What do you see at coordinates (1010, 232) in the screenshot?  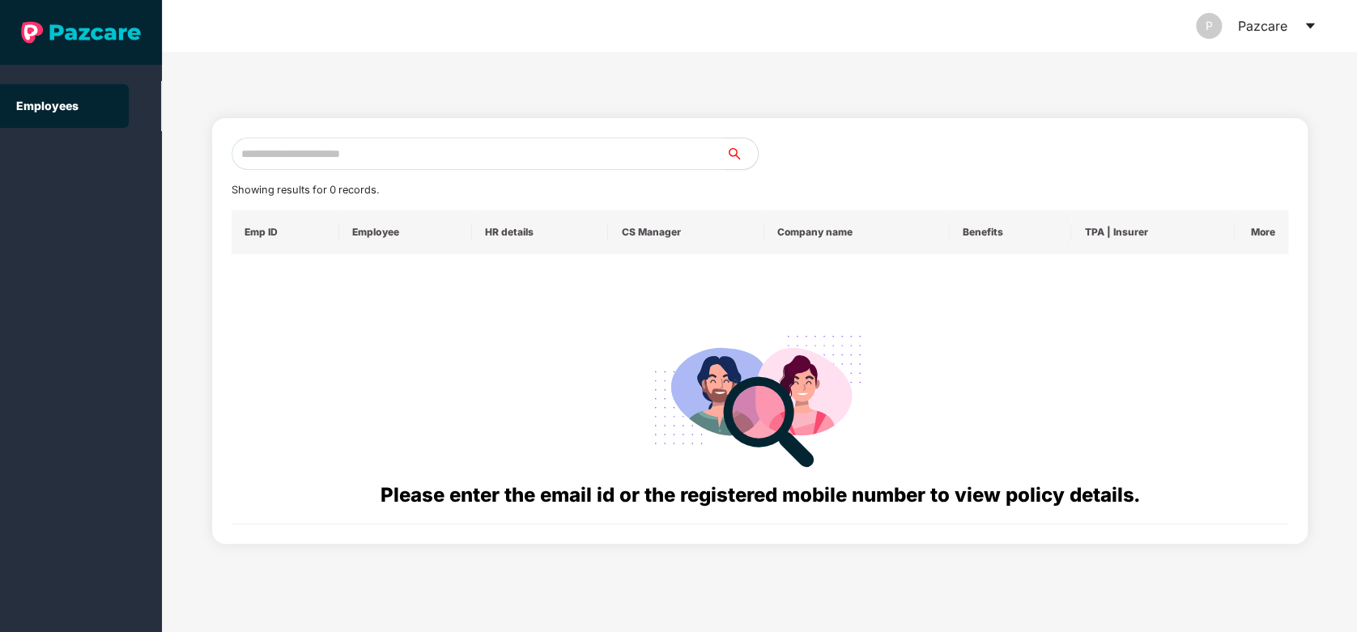 I see `th: Benefits` at bounding box center [1010, 232].